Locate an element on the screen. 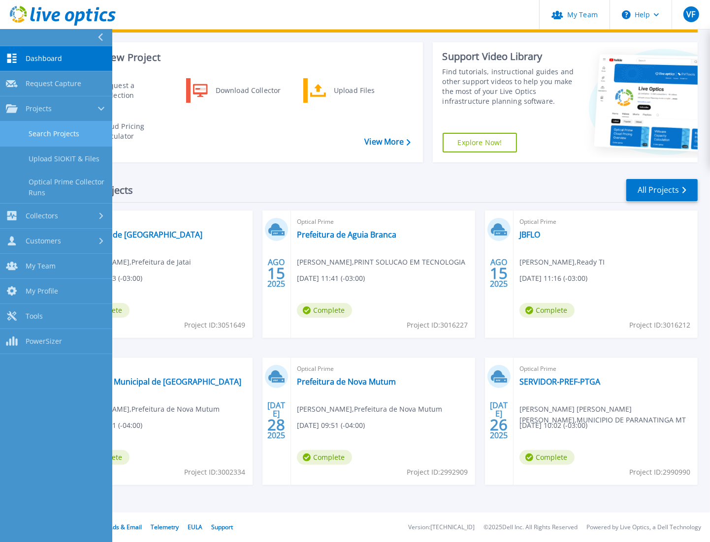 The width and height of the screenshot is (710, 542). a: View More is located at coordinates (387, 142).